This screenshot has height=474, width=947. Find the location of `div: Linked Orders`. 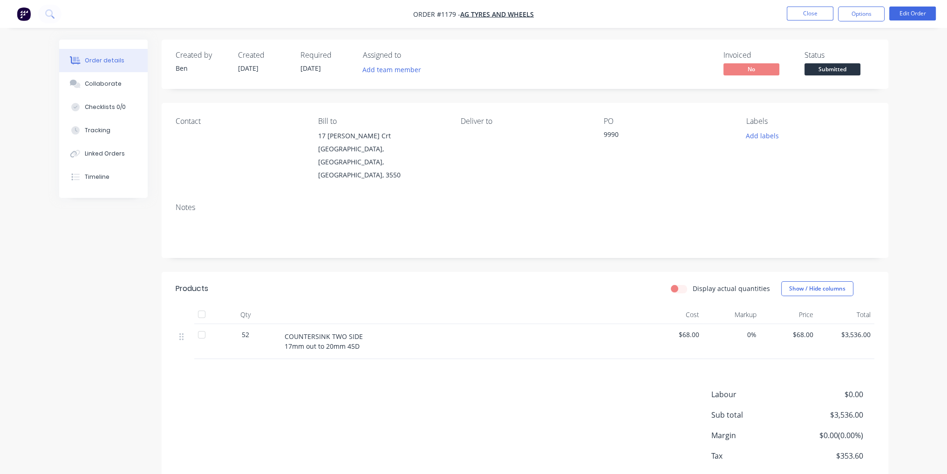

div: Linked Orders is located at coordinates (105, 154).